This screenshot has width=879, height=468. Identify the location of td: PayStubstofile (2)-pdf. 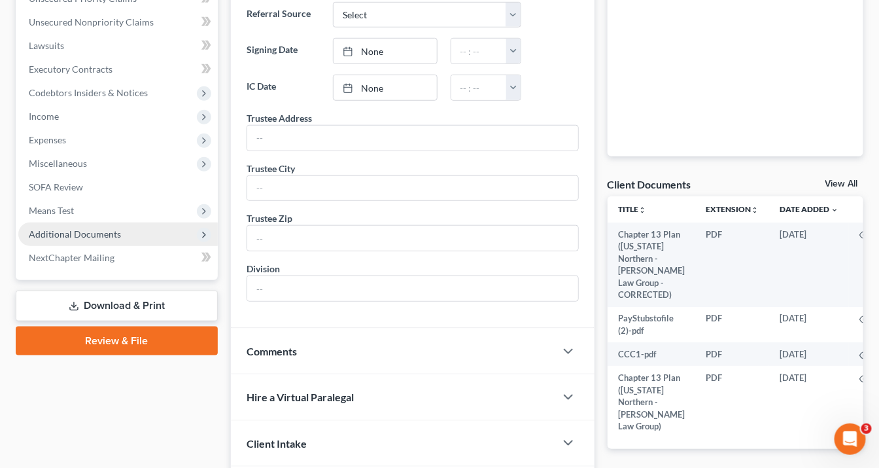
(651, 324).